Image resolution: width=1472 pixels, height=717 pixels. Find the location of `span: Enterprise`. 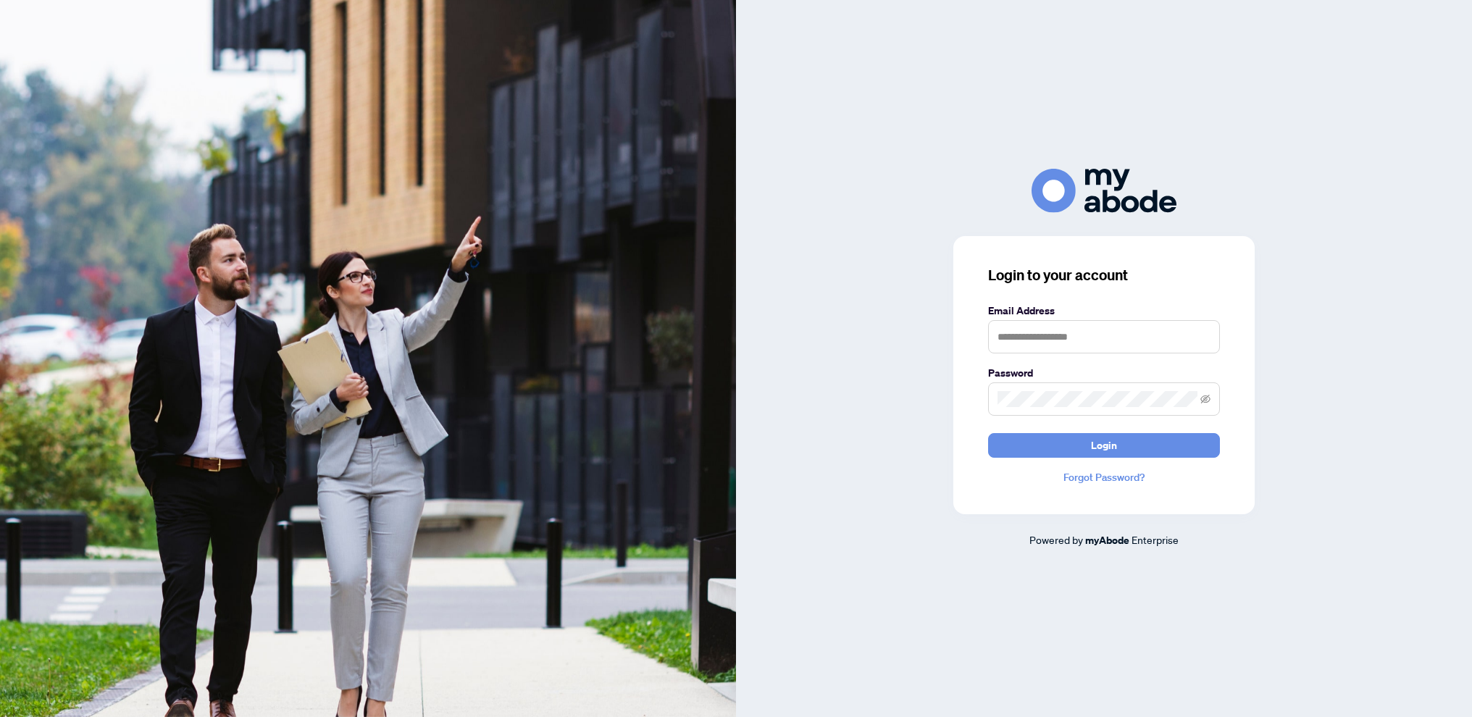

span: Enterprise is located at coordinates (1155, 540).